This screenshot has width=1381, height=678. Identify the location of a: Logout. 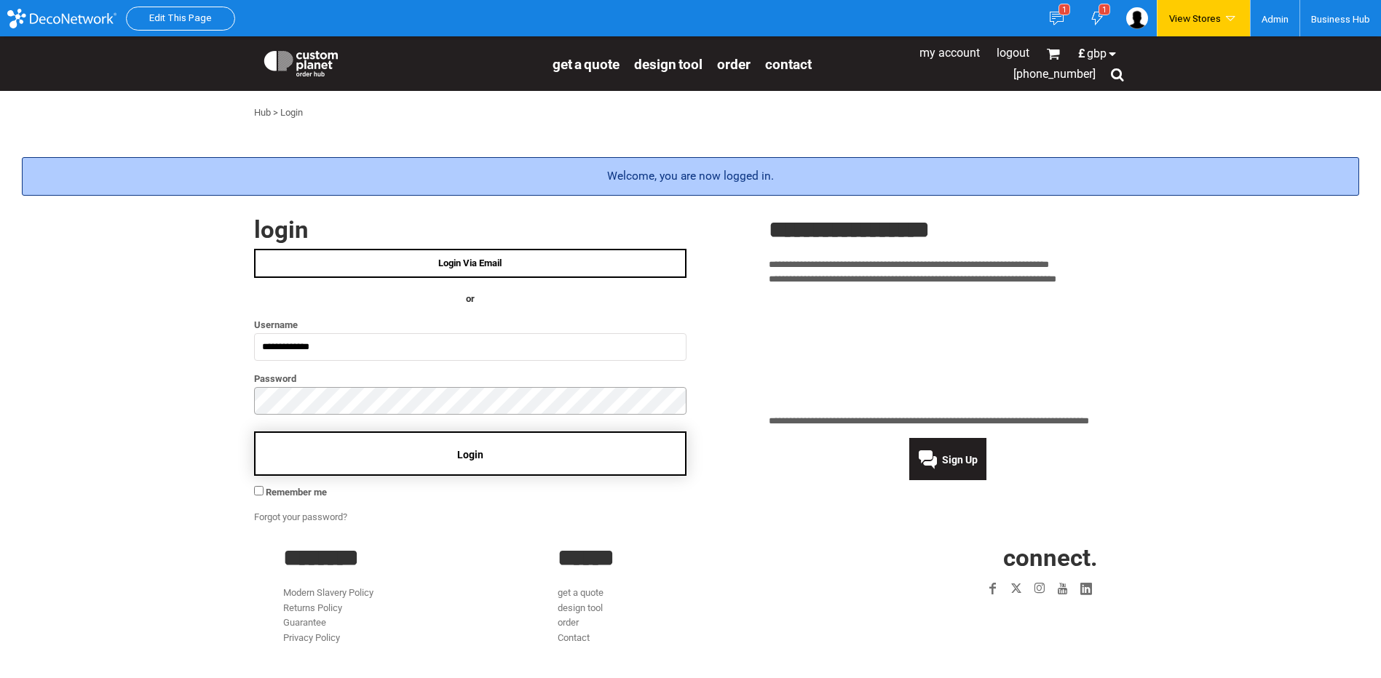
(1013, 52).